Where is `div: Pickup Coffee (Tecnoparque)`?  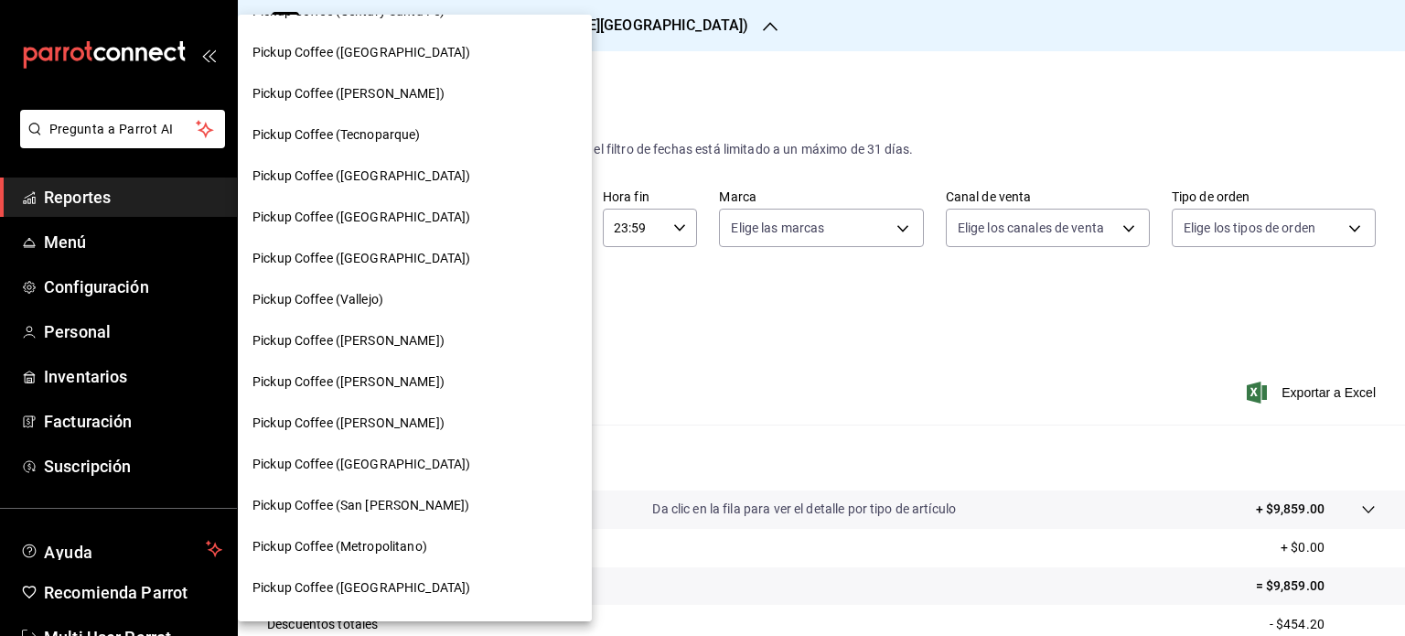 div: Pickup Coffee (Tecnoparque) is located at coordinates (414, 134).